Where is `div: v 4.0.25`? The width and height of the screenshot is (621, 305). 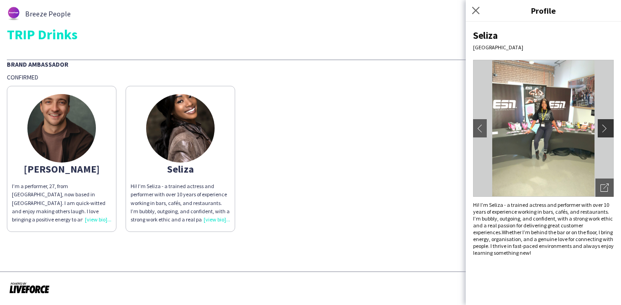 div: v 4.0.25 is located at coordinates (35, 18).